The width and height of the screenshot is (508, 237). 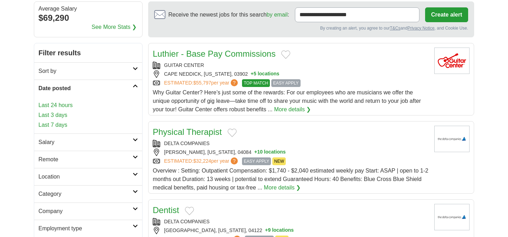 I want to click on div: $69,290, so click(x=88, y=18).